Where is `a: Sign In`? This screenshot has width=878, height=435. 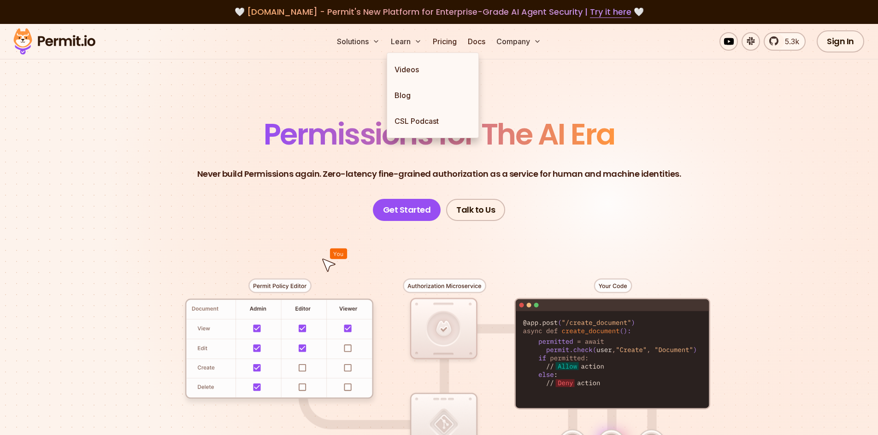 a: Sign In is located at coordinates (840, 41).